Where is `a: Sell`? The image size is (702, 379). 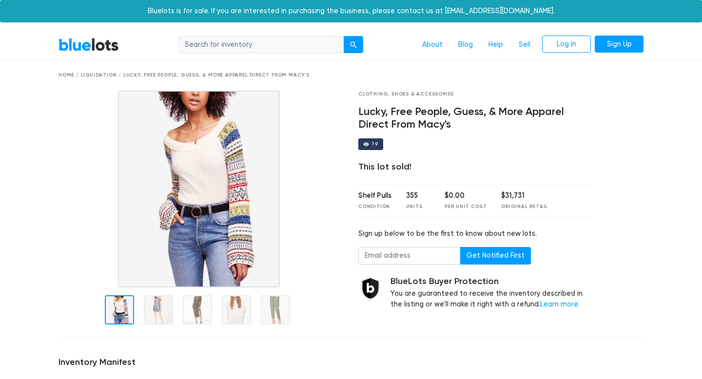
a: Sell is located at coordinates (524, 45).